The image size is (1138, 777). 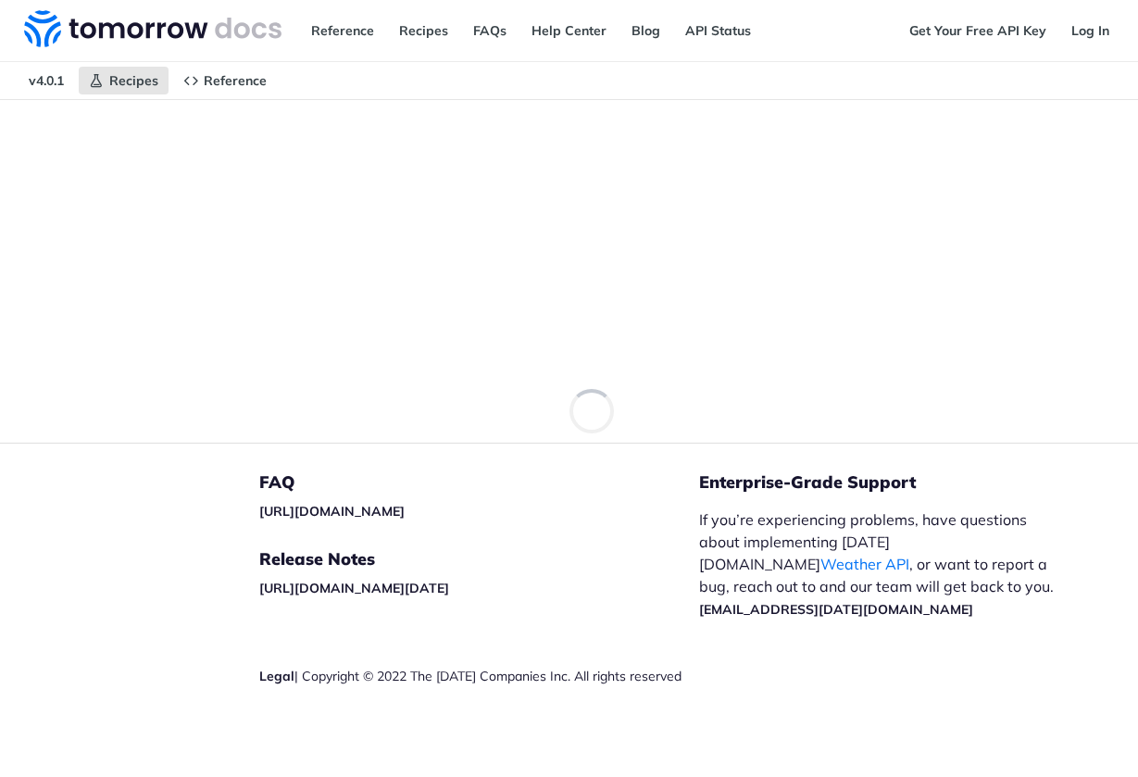 What do you see at coordinates (235, 81) in the screenshot?
I see `span: Reference` at bounding box center [235, 81].